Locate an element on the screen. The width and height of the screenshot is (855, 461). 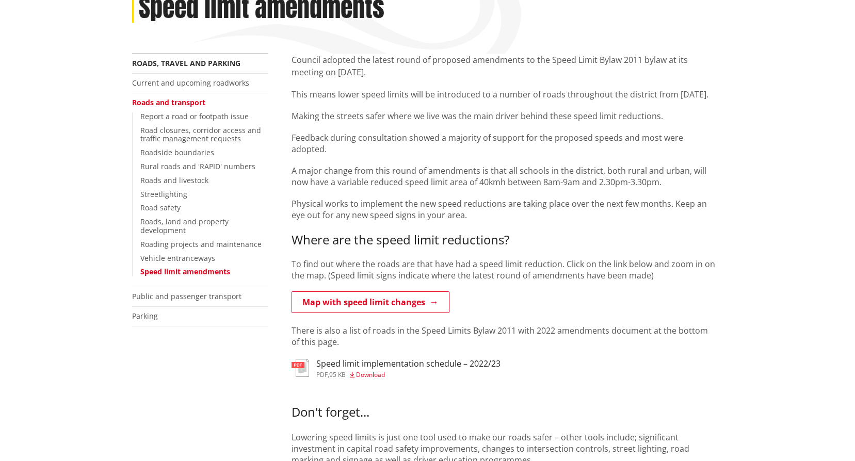
span: Download is located at coordinates (370, 375).